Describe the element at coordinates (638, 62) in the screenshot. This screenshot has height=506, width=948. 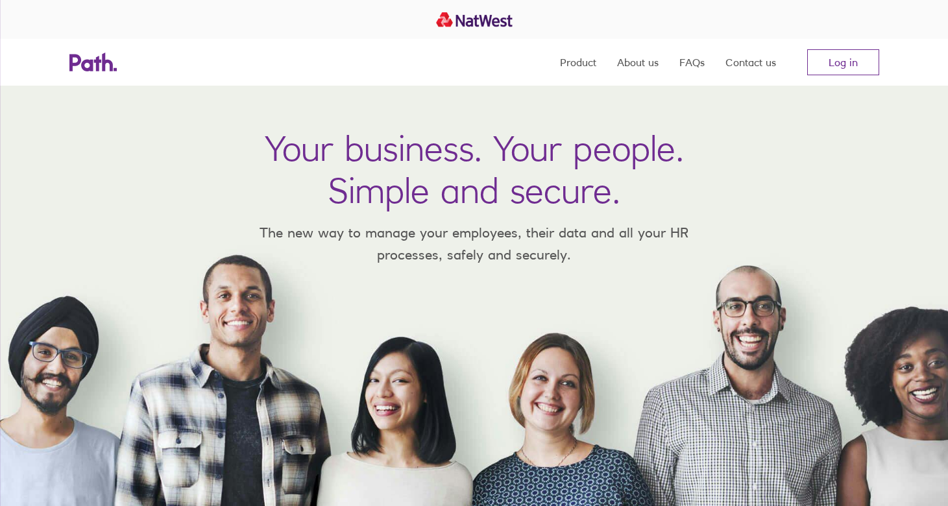
I see `a: About us` at that location.